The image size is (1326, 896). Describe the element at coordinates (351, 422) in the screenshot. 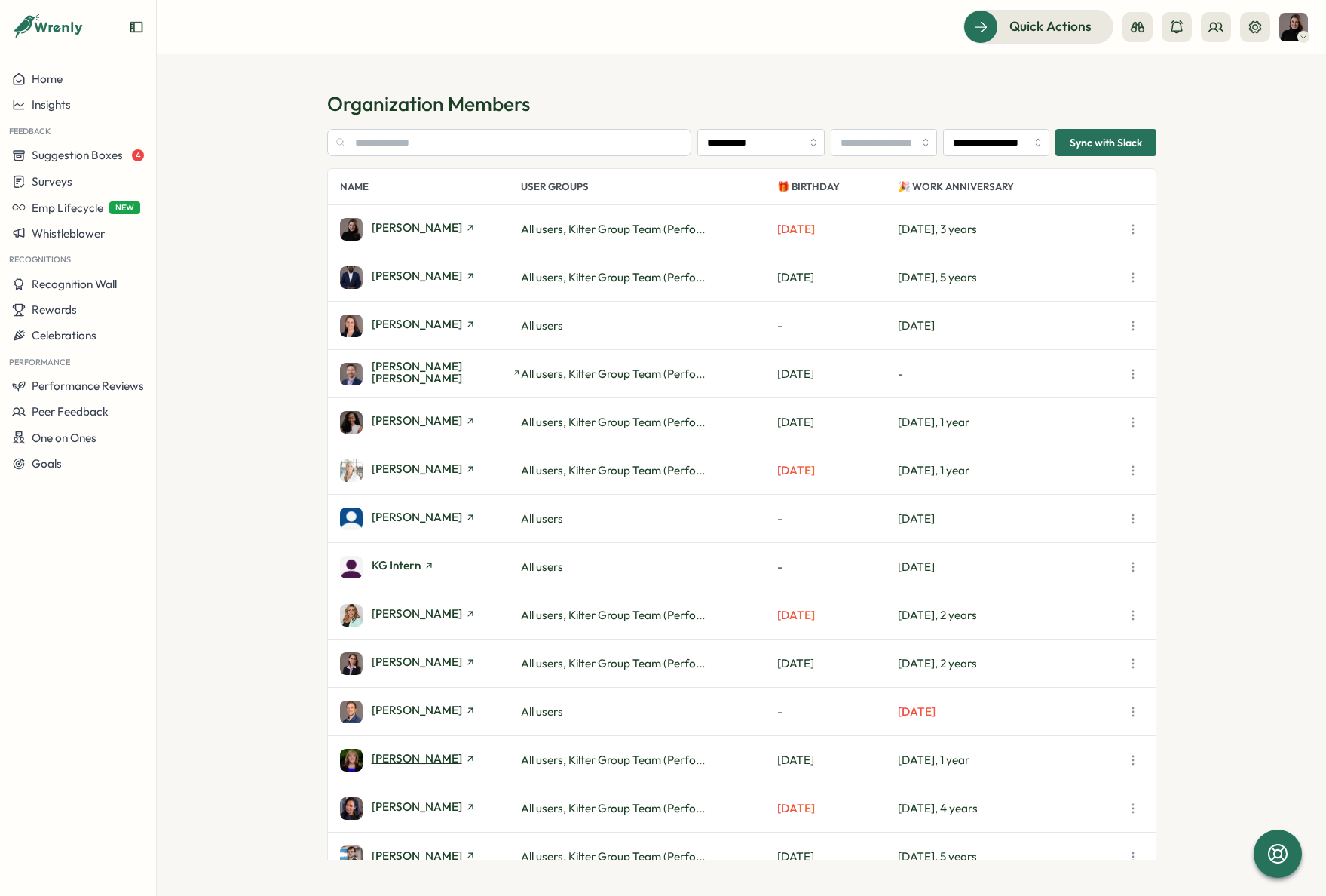

I see `img: Jasmine Miller` at that location.